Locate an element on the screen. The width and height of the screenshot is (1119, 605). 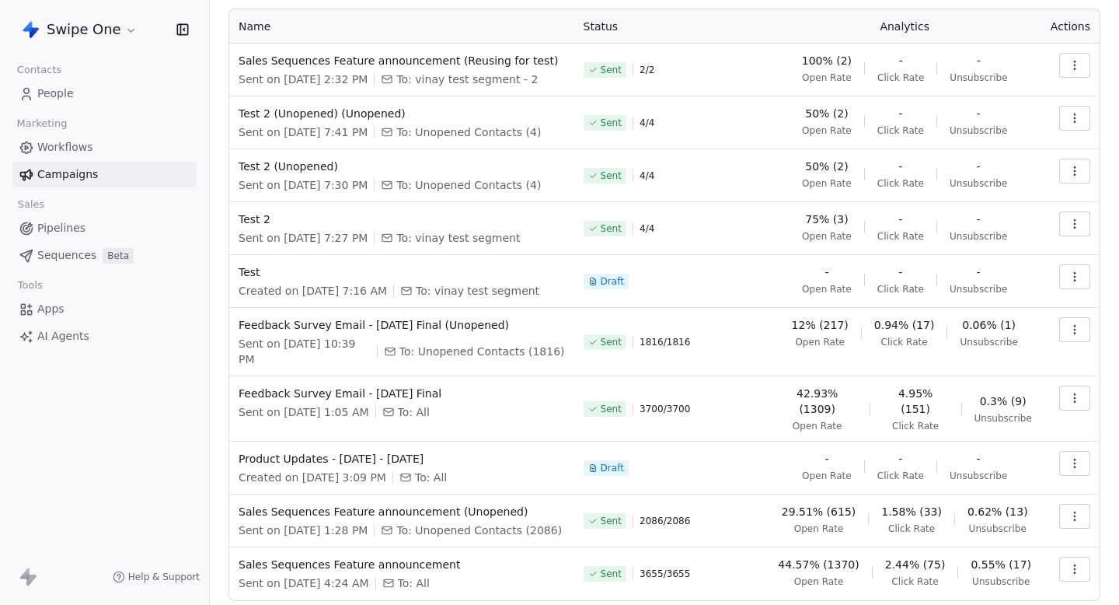
span: To: Unopened Contacts (2086) is located at coordinates (479, 530).